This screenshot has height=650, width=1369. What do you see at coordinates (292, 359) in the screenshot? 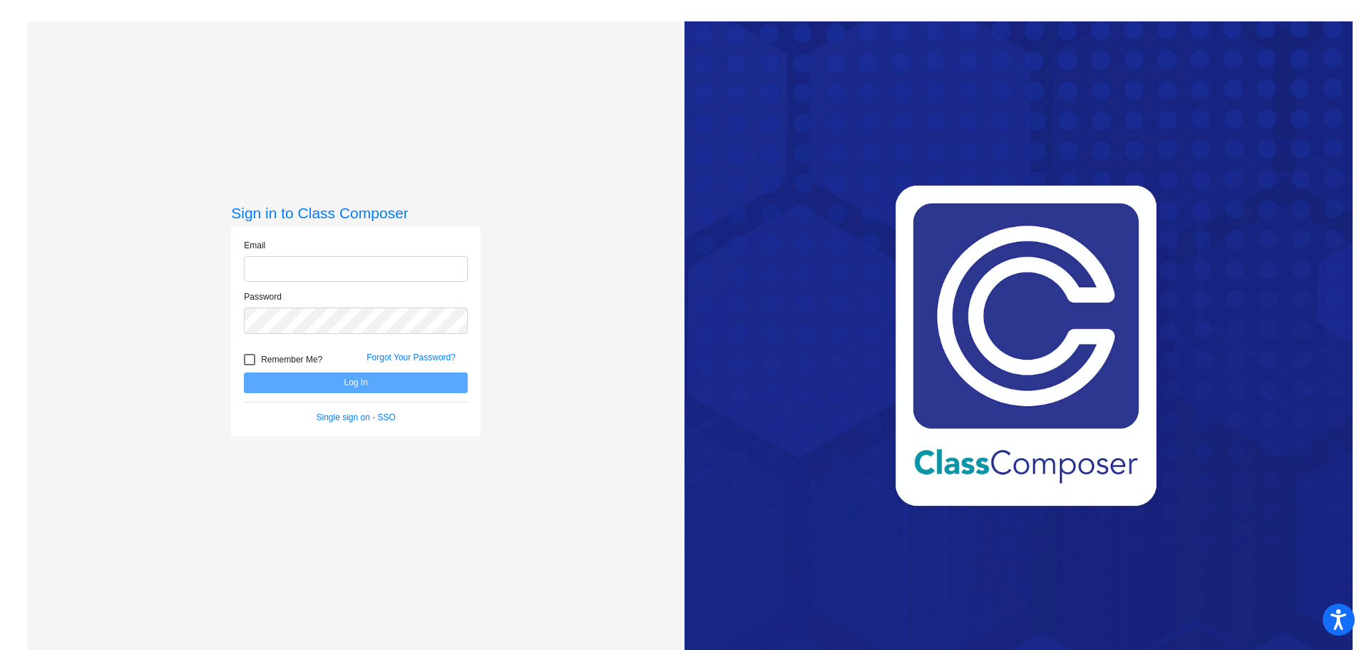
I see `span: Remember Me?` at bounding box center [292, 359].